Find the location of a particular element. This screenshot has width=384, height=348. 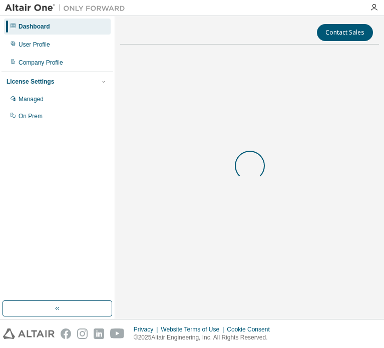

img: instagram.svg is located at coordinates (82, 334).